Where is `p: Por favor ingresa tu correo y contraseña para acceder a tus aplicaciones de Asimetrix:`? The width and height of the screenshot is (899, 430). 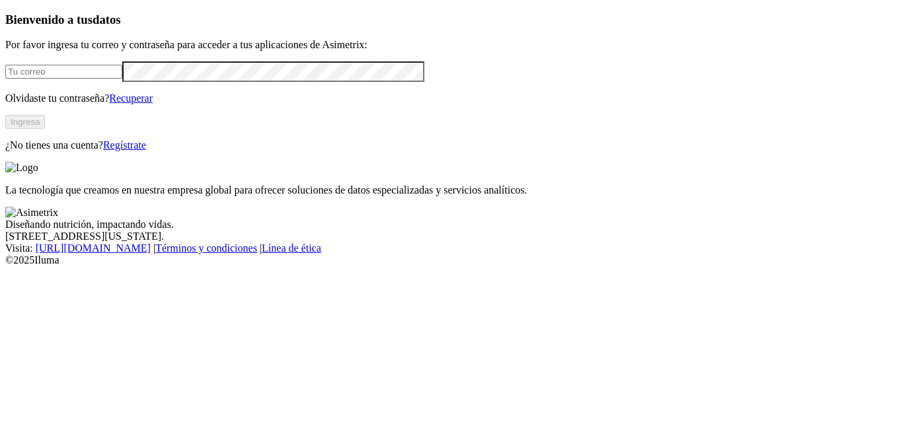 p: Por favor ingresa tu correo y contraseña para acceder a tus aplicaciones de Asimetrix: is located at coordinates (449, 45).